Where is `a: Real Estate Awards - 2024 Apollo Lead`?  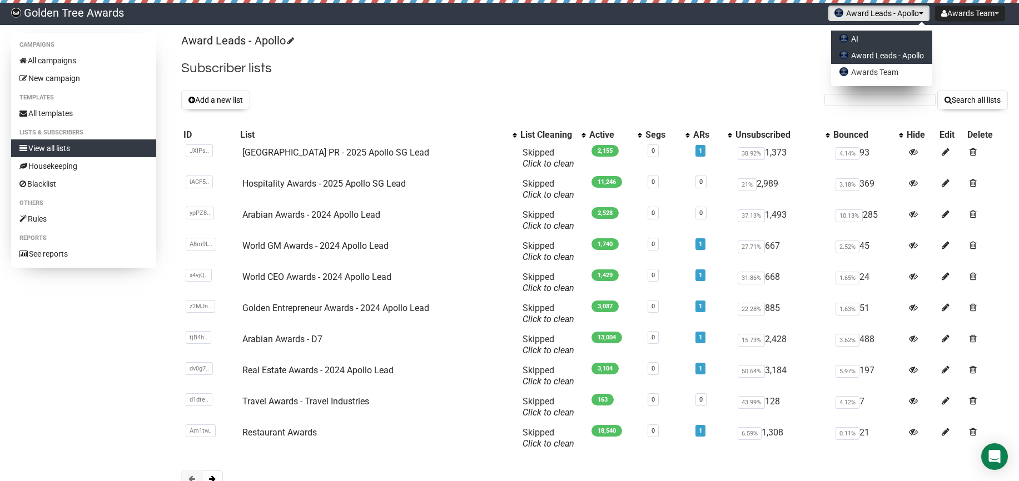 a: Real Estate Awards - 2024 Apollo Lead is located at coordinates (318, 370).